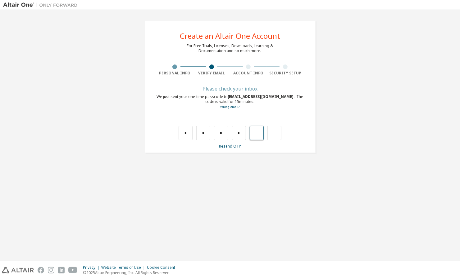 This screenshot has height=279, width=460. Describe the element at coordinates (61, 270) in the screenshot. I see `img: linkedin.svg` at that location.